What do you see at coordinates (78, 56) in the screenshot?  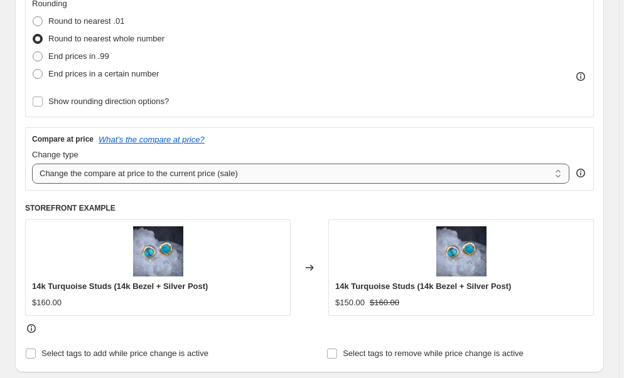 I see `span: End prices in .99` at bounding box center [78, 56].